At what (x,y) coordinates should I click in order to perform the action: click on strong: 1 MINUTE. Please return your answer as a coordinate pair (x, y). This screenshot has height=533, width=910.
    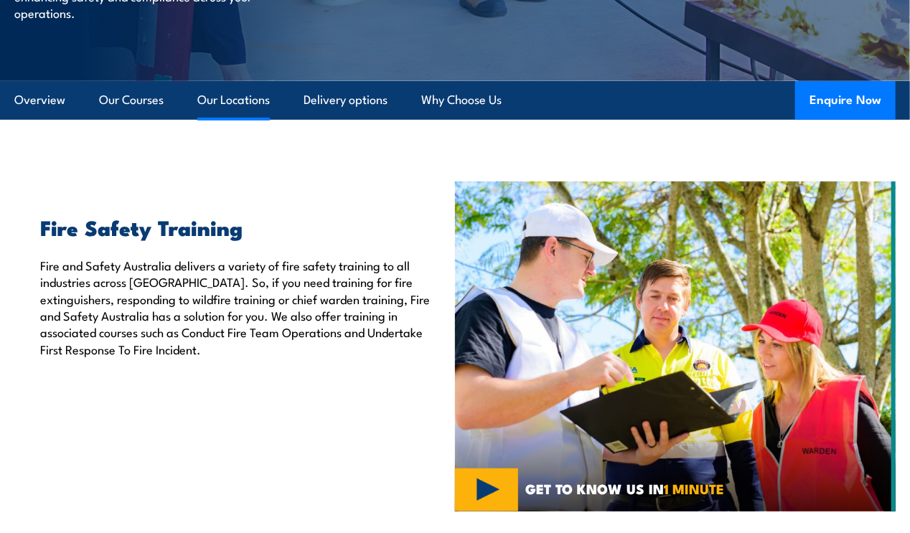
    Looking at the image, I should click on (694, 488).